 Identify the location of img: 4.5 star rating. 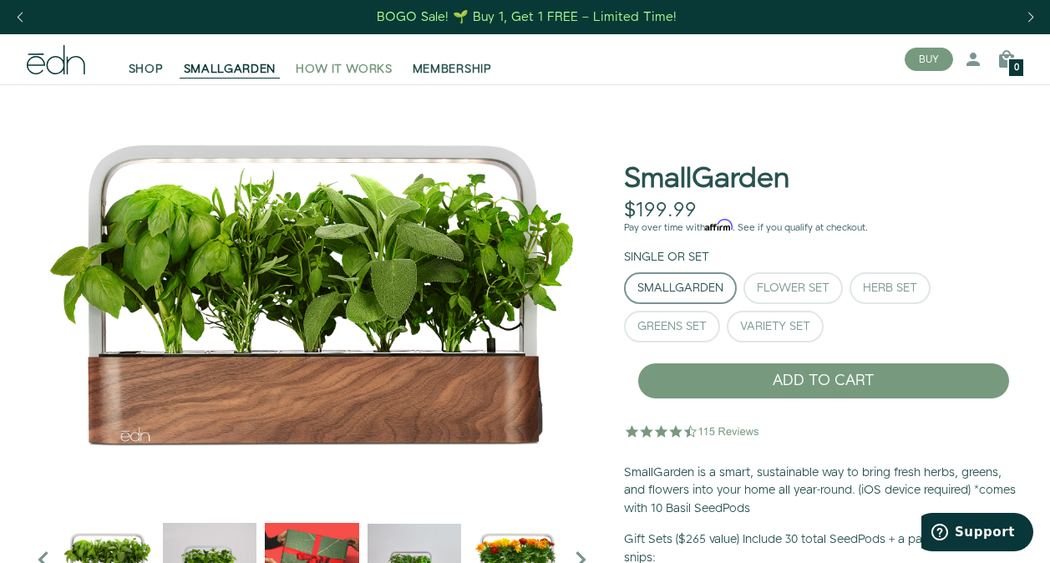
(692, 431).